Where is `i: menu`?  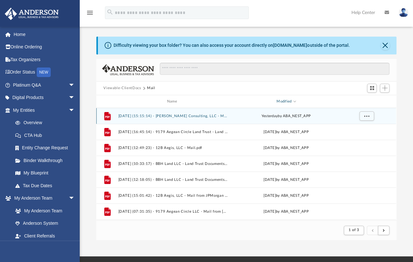 i: menu is located at coordinates (90, 13).